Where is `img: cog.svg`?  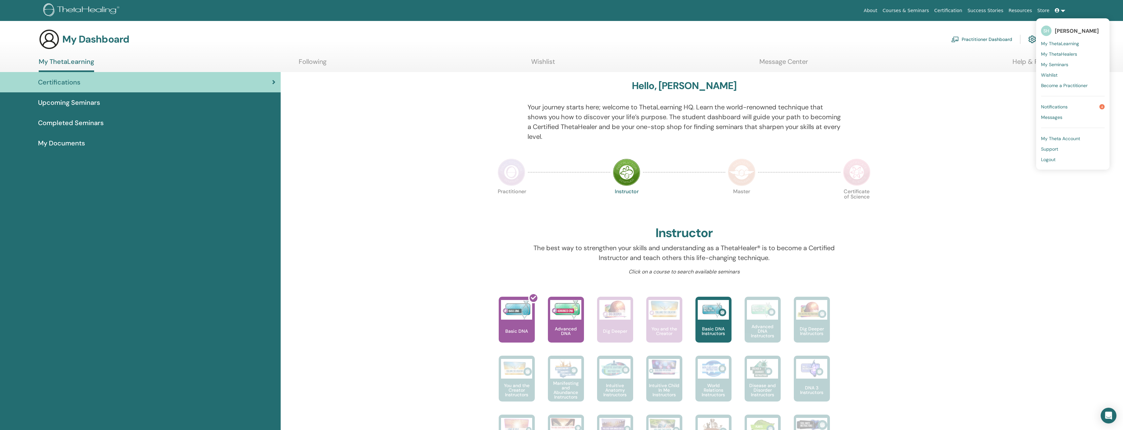
img: cog.svg is located at coordinates (1032, 39).